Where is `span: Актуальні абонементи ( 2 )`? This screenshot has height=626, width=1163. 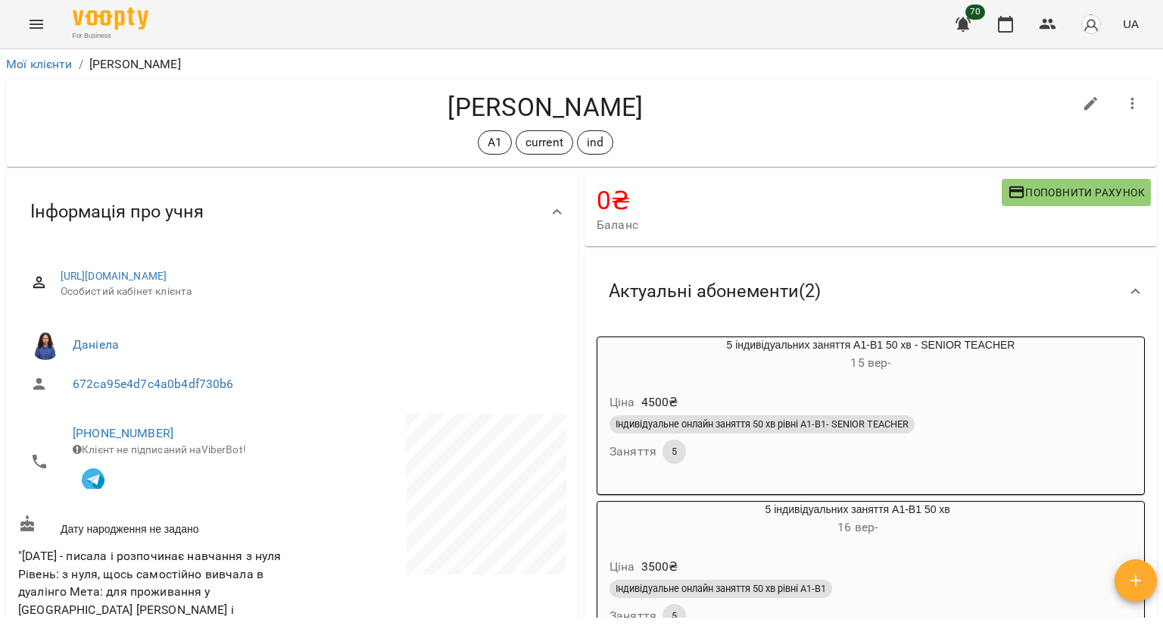
span: Актуальні абонементи ( 2 ) is located at coordinates (715, 291).